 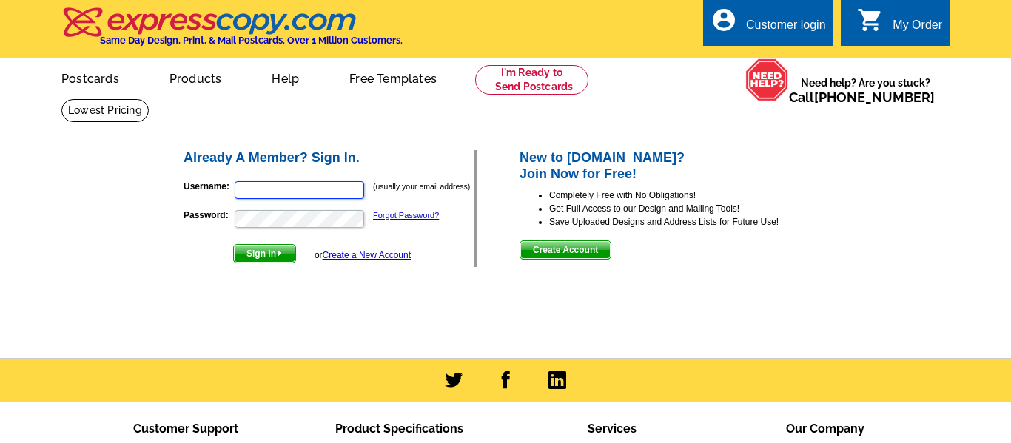 I want to click on button: Sign In, so click(x=264, y=254).